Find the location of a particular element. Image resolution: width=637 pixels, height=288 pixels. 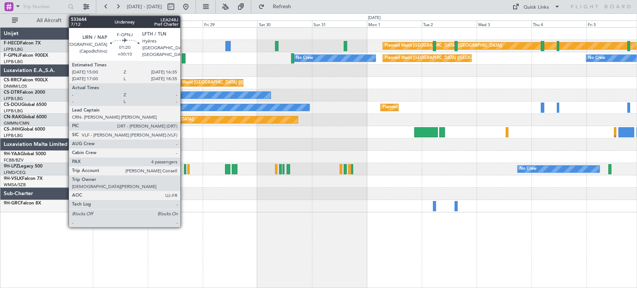

span: 9H-LPZ is located at coordinates (11, 166).